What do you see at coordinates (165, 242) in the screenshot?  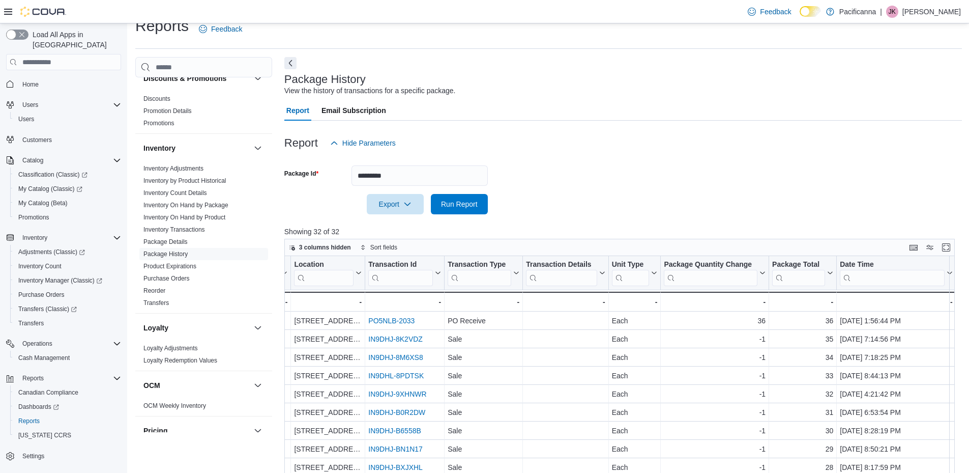 I see `a: Package Details` at bounding box center [165, 242].